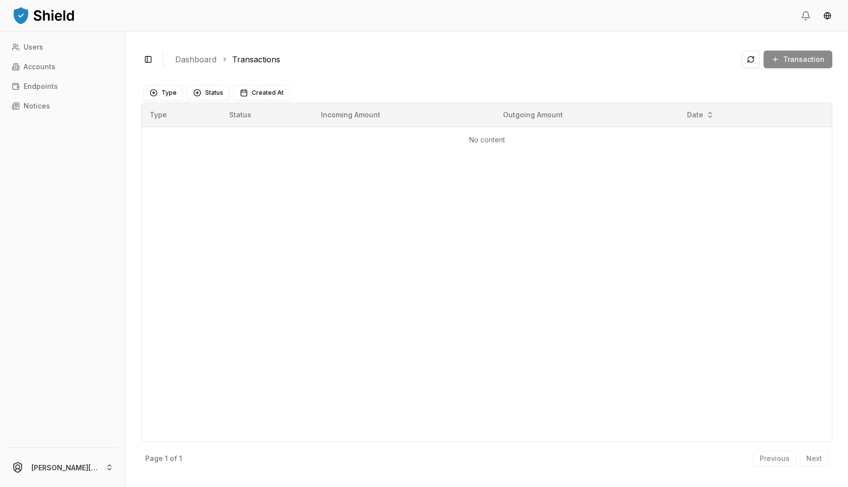 This screenshot has height=487, width=848. I want to click on th: Type, so click(182, 115).